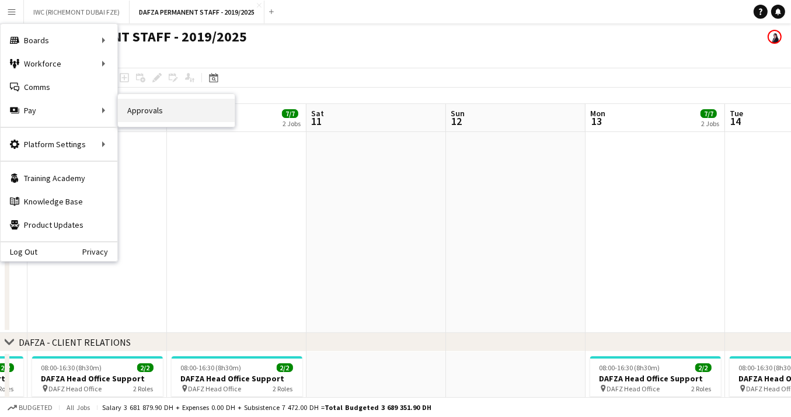 The image size is (791, 417). What do you see at coordinates (318, 113) in the screenshot?
I see `span: Sat` at bounding box center [318, 113].